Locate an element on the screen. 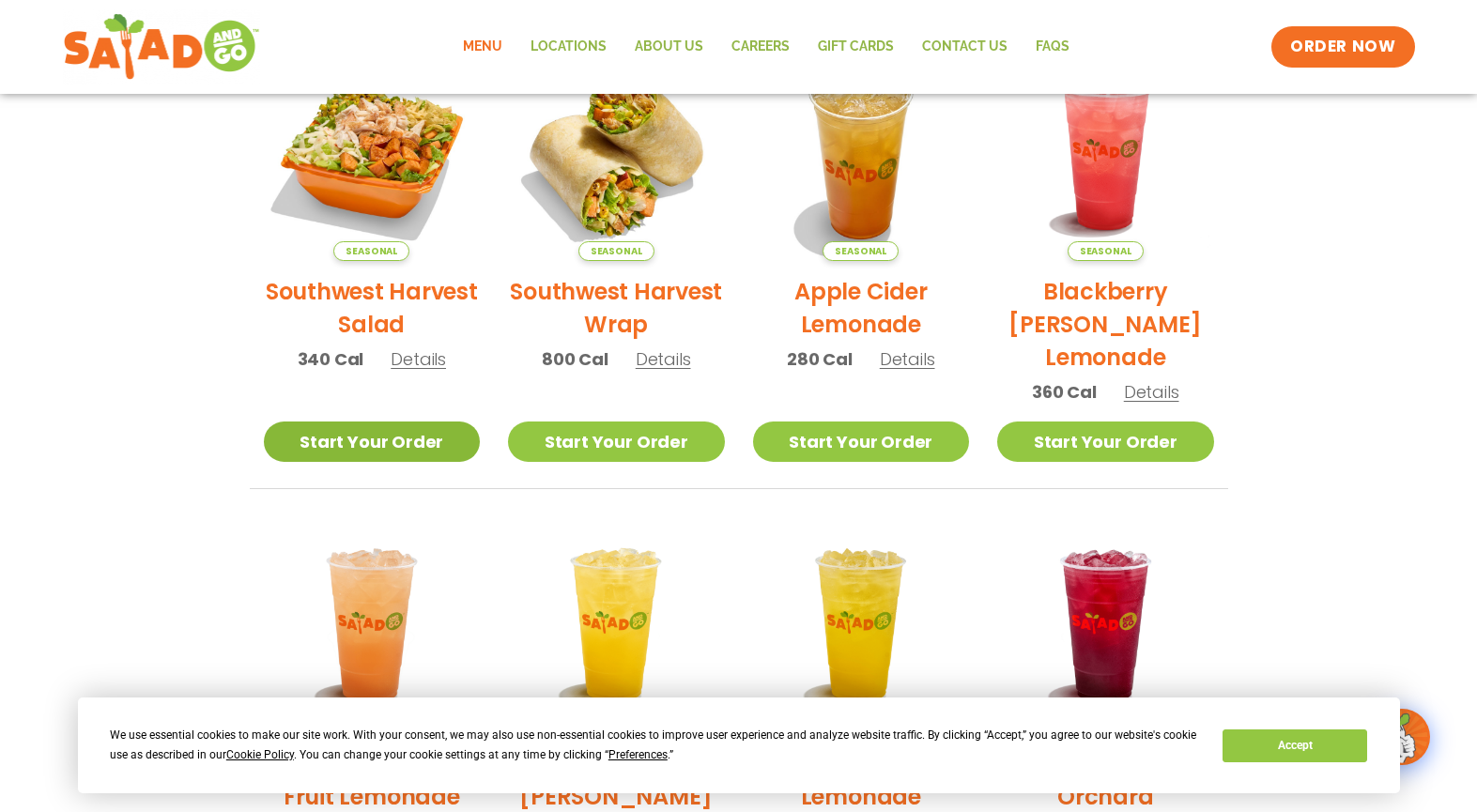 This screenshot has height=812, width=1477. div: We use essential cookies to make our site work. With your consent, we may also use non-essential ... is located at coordinates (654, 745).